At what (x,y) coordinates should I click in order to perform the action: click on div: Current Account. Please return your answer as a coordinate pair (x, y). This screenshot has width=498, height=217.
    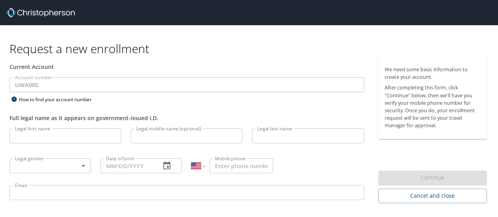
    Looking at the image, I should click on (187, 67).